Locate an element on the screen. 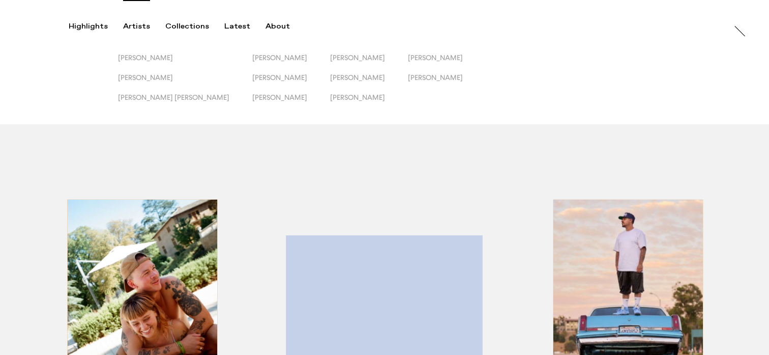 The width and height of the screenshot is (769, 355). div: Latest is located at coordinates (237, 26).